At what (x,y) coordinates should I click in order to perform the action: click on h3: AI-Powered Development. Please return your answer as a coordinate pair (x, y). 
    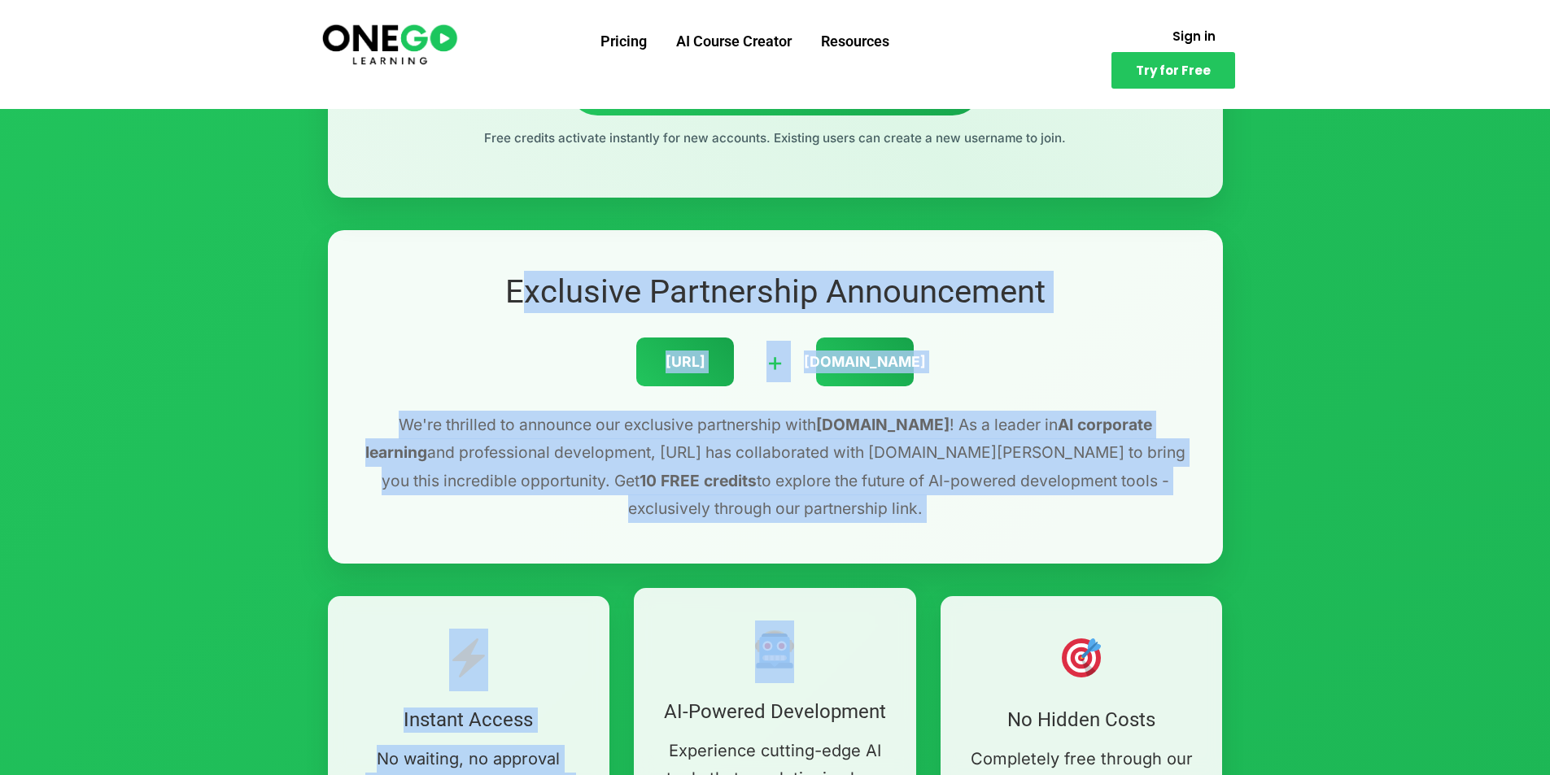
    Looking at the image, I should click on (775, 712).